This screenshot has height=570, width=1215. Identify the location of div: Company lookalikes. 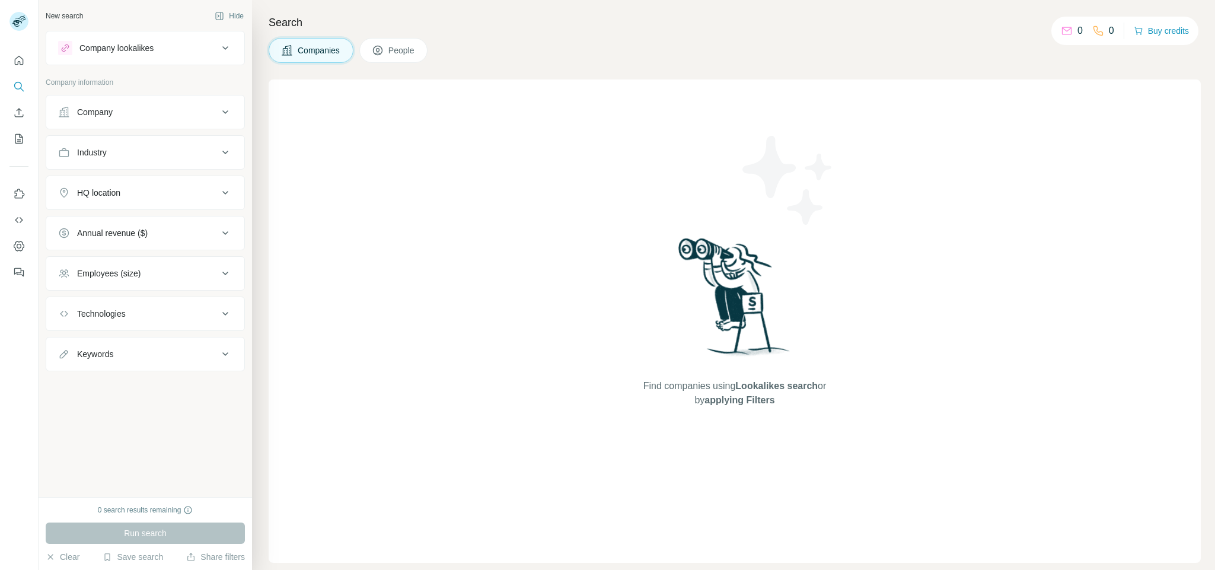
(116, 48).